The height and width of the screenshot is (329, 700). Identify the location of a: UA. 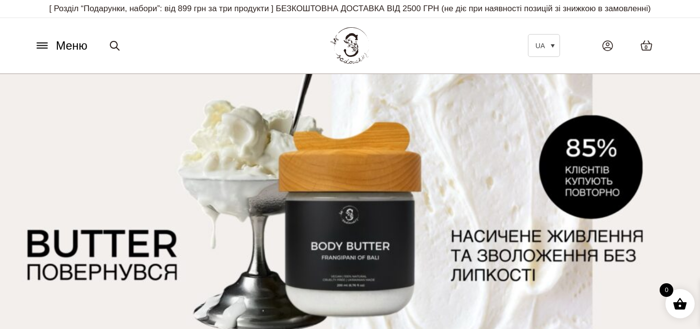
(544, 45).